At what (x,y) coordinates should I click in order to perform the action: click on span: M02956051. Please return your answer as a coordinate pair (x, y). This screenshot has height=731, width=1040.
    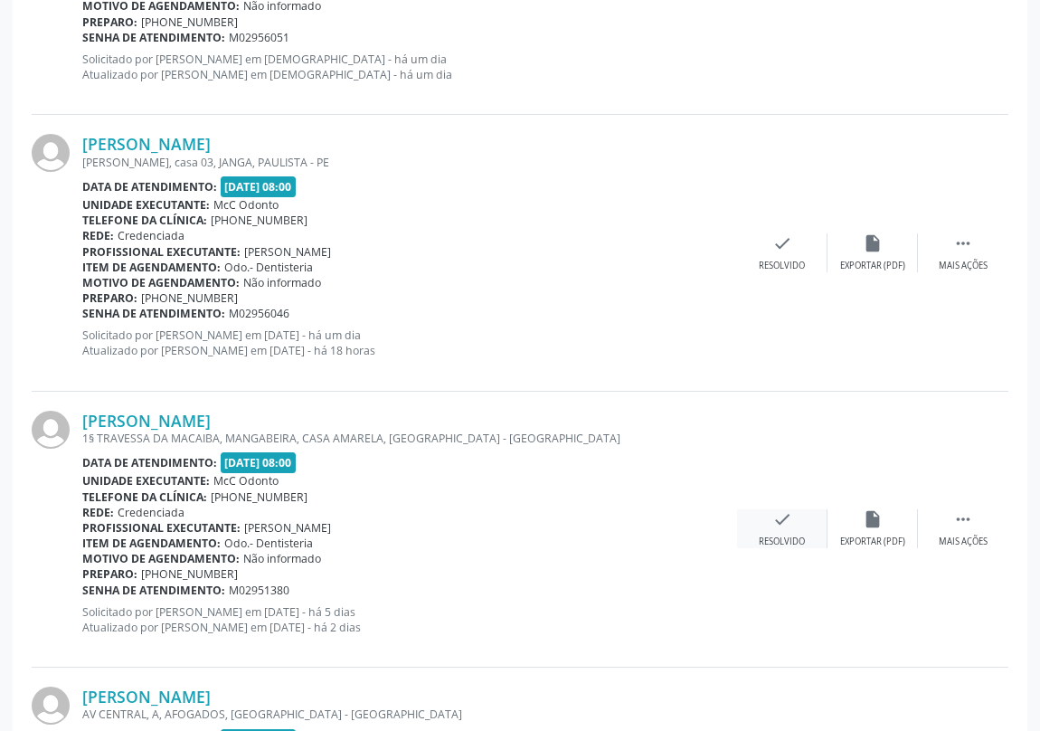
    Looking at the image, I should click on (259, 37).